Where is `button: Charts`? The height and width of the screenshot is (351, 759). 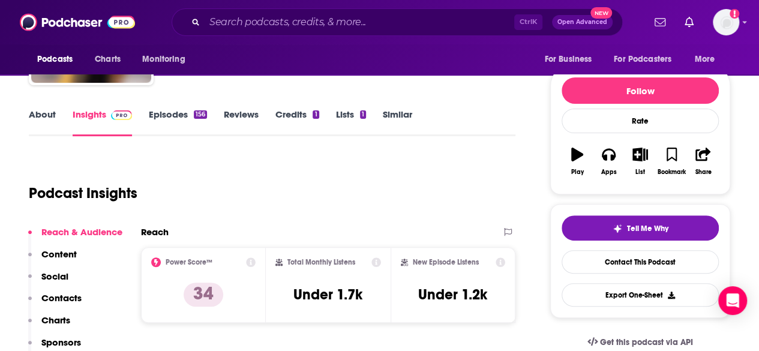
button: Charts is located at coordinates (49, 325).